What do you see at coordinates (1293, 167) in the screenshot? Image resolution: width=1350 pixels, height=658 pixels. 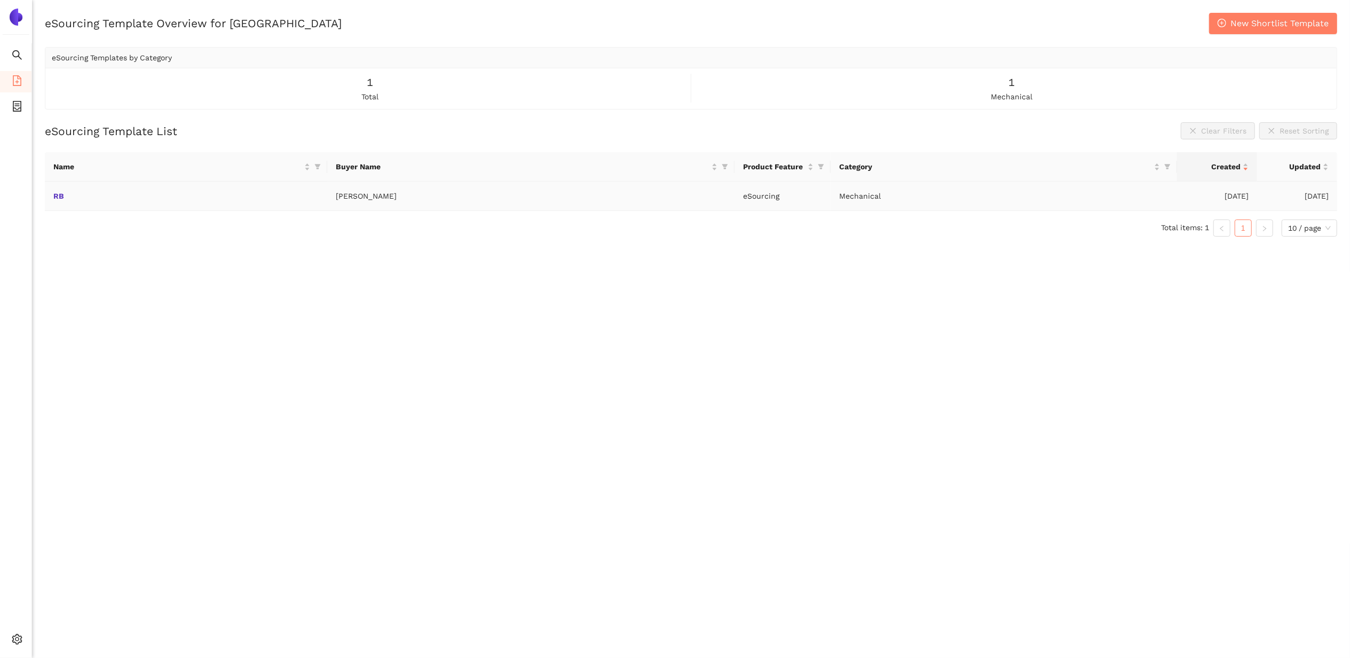 I see `span: Updated` at bounding box center [1293, 167].